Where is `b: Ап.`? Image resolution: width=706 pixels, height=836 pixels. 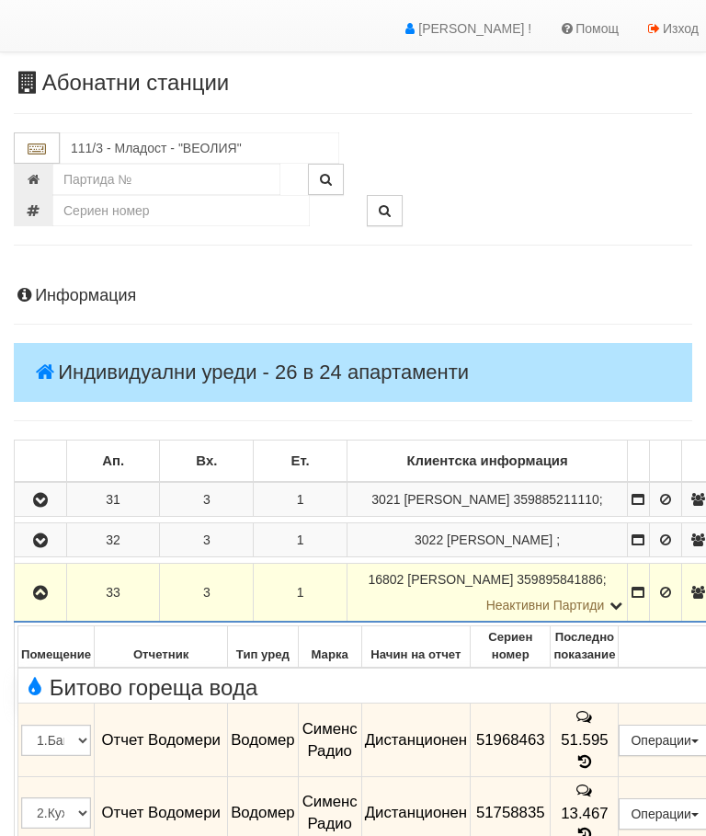 b: Ап. is located at coordinates (113, 461).